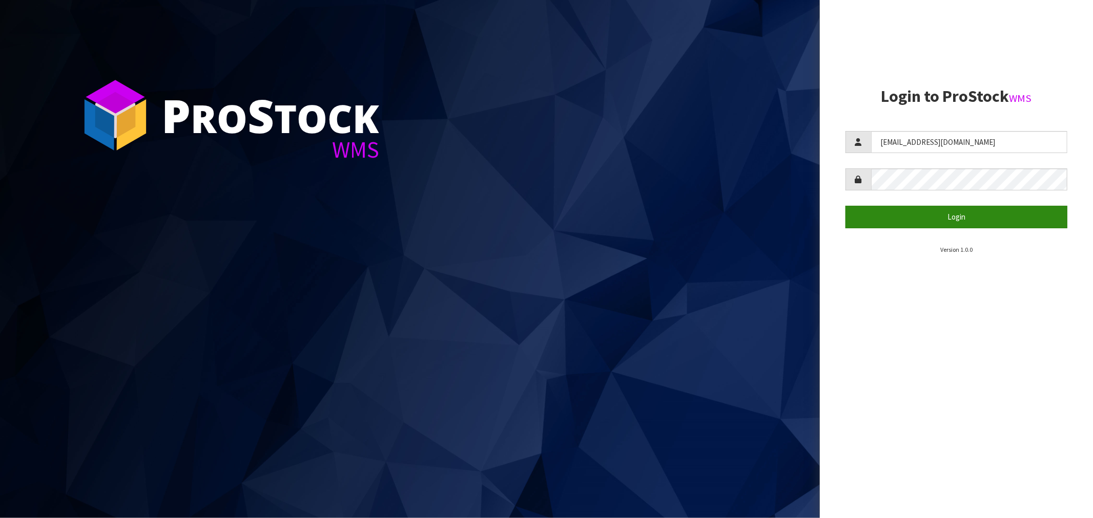 The image size is (1093, 518). Describe the element at coordinates (270, 115) in the screenshot. I see `div: ro tock` at that location.